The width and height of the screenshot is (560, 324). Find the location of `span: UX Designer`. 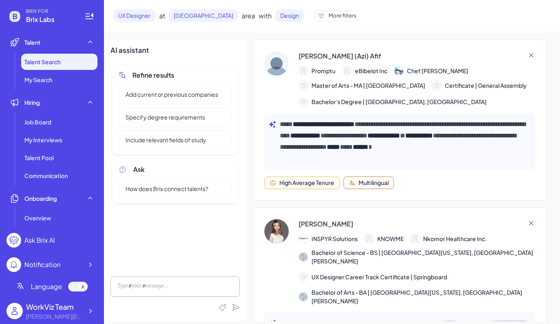

span: UX Designer is located at coordinates (134, 15).